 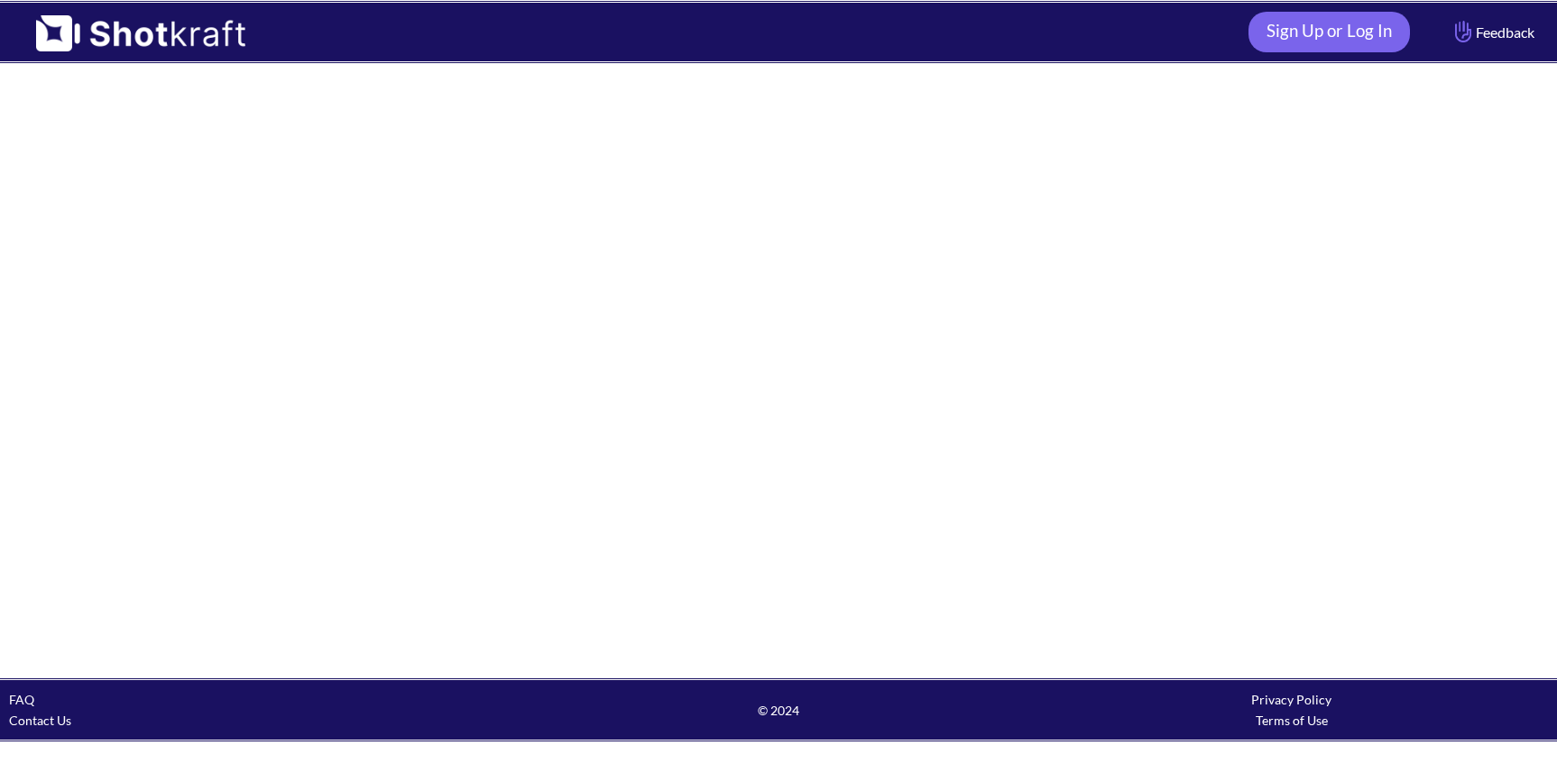 I want to click on img: Hand Icon, so click(x=1463, y=32).